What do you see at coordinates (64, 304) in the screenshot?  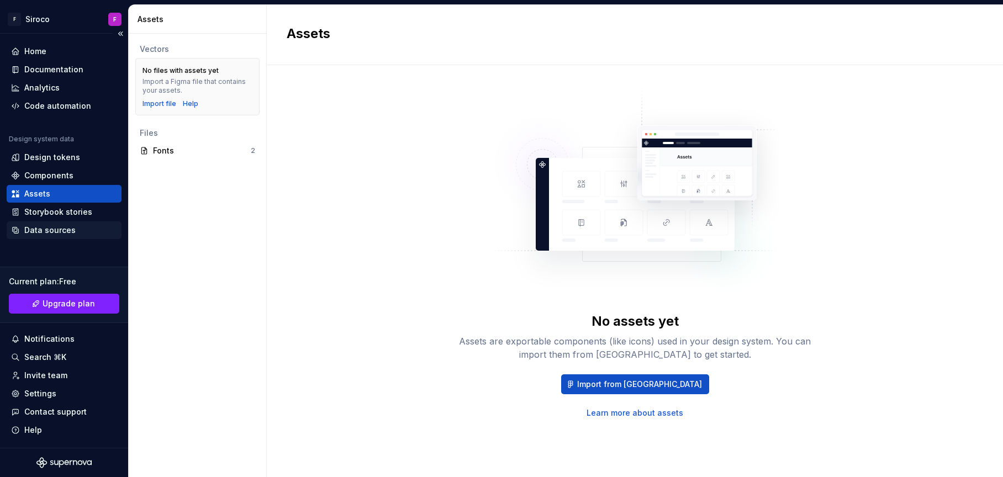 I see `a: Upgrade plan` at bounding box center [64, 304].